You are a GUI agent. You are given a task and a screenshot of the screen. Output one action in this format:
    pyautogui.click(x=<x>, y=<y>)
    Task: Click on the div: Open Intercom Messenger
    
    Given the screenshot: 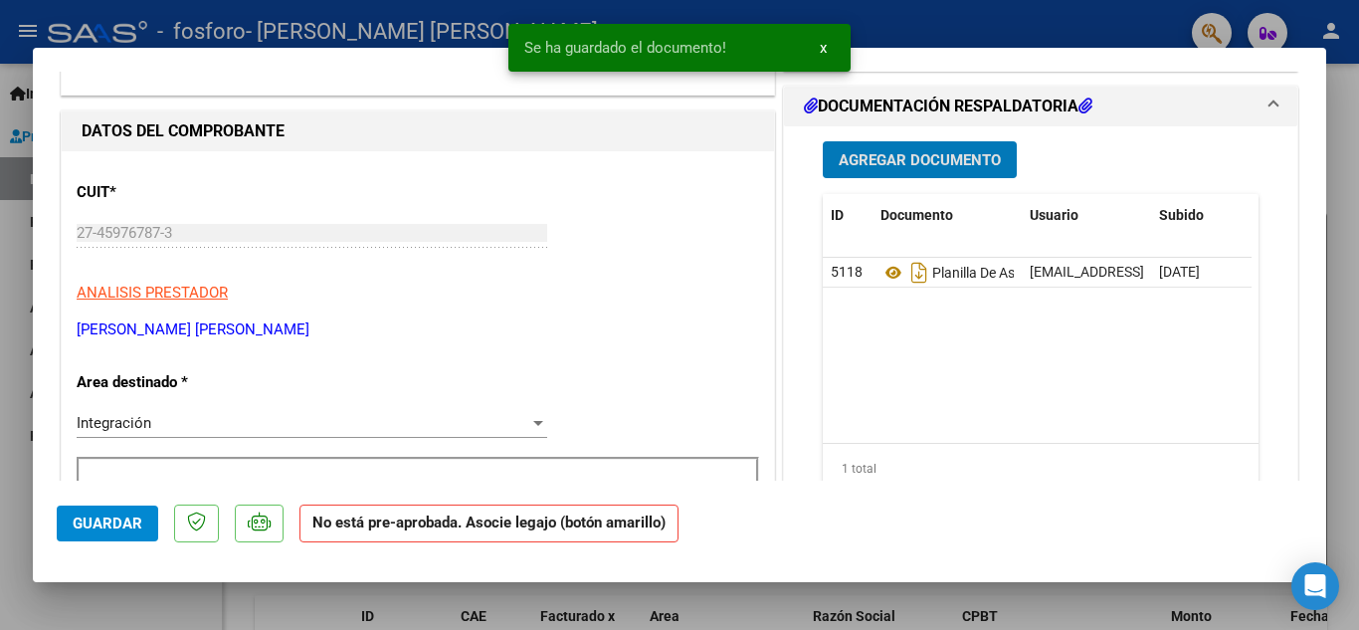 What is the action you would take?
    pyautogui.click(x=1316, y=586)
    